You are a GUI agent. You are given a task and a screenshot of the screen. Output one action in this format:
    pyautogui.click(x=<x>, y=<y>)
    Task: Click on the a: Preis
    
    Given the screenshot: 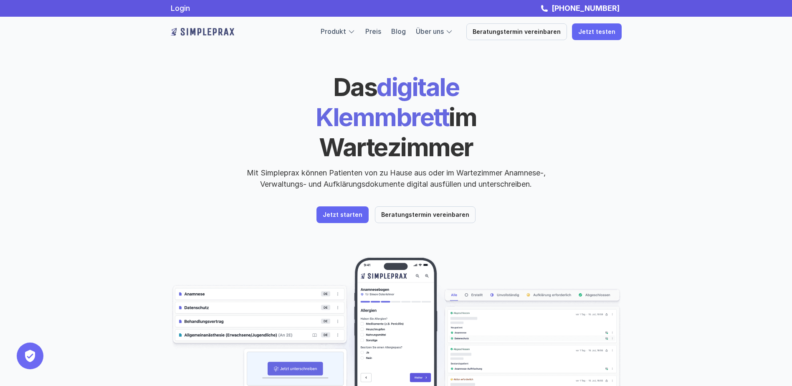 What is the action you would take?
    pyautogui.click(x=373, y=31)
    